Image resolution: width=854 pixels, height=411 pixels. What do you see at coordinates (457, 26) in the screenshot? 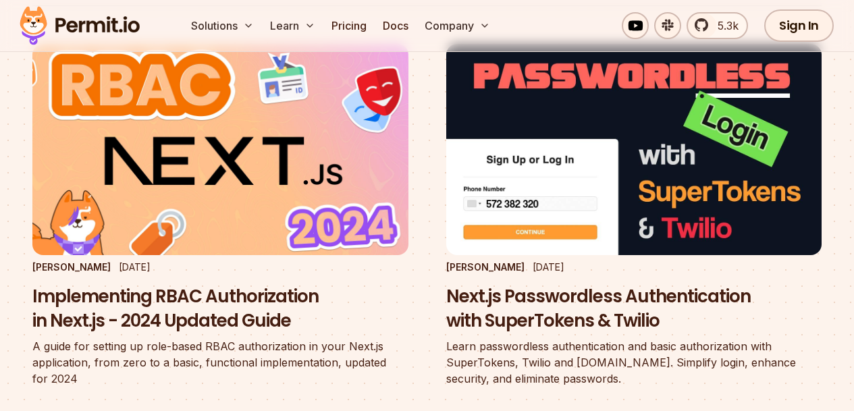
I see `button: Company` at bounding box center [457, 26].